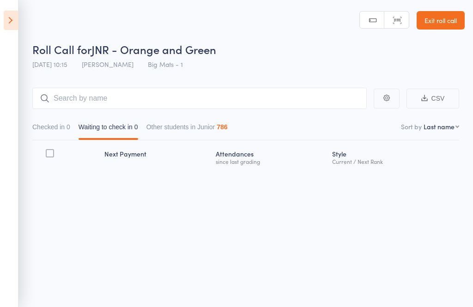 The image size is (473, 307). I want to click on div: 786, so click(222, 127).